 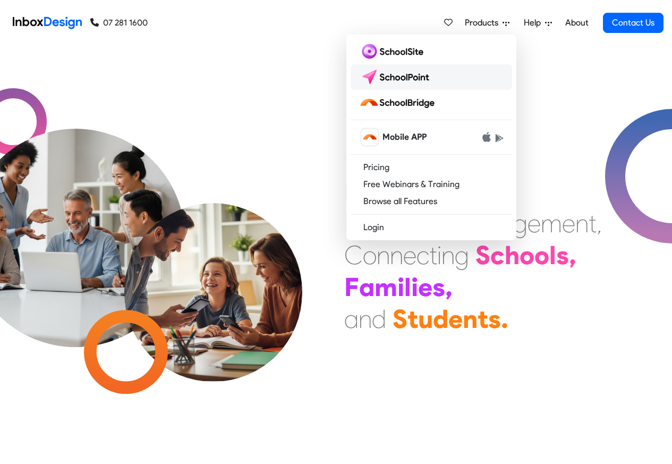 What do you see at coordinates (576, 23) in the screenshot?
I see `a: About` at bounding box center [576, 23].